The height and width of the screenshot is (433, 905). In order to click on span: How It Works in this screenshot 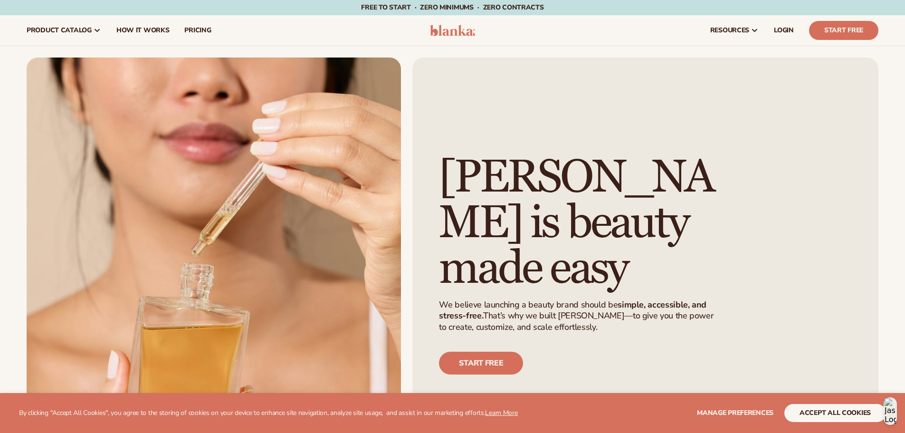, I will do `click(143, 30)`.